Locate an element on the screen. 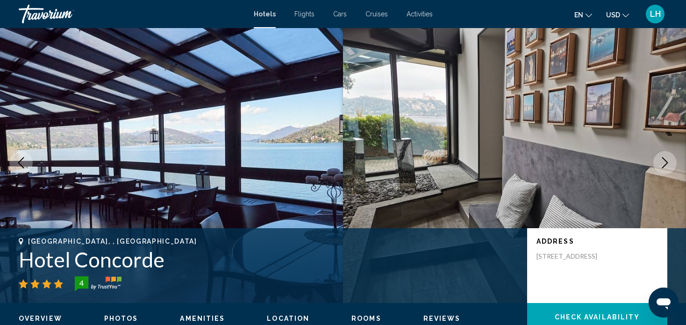 This screenshot has width=686, height=325. button: Overview is located at coordinates (40, 318).